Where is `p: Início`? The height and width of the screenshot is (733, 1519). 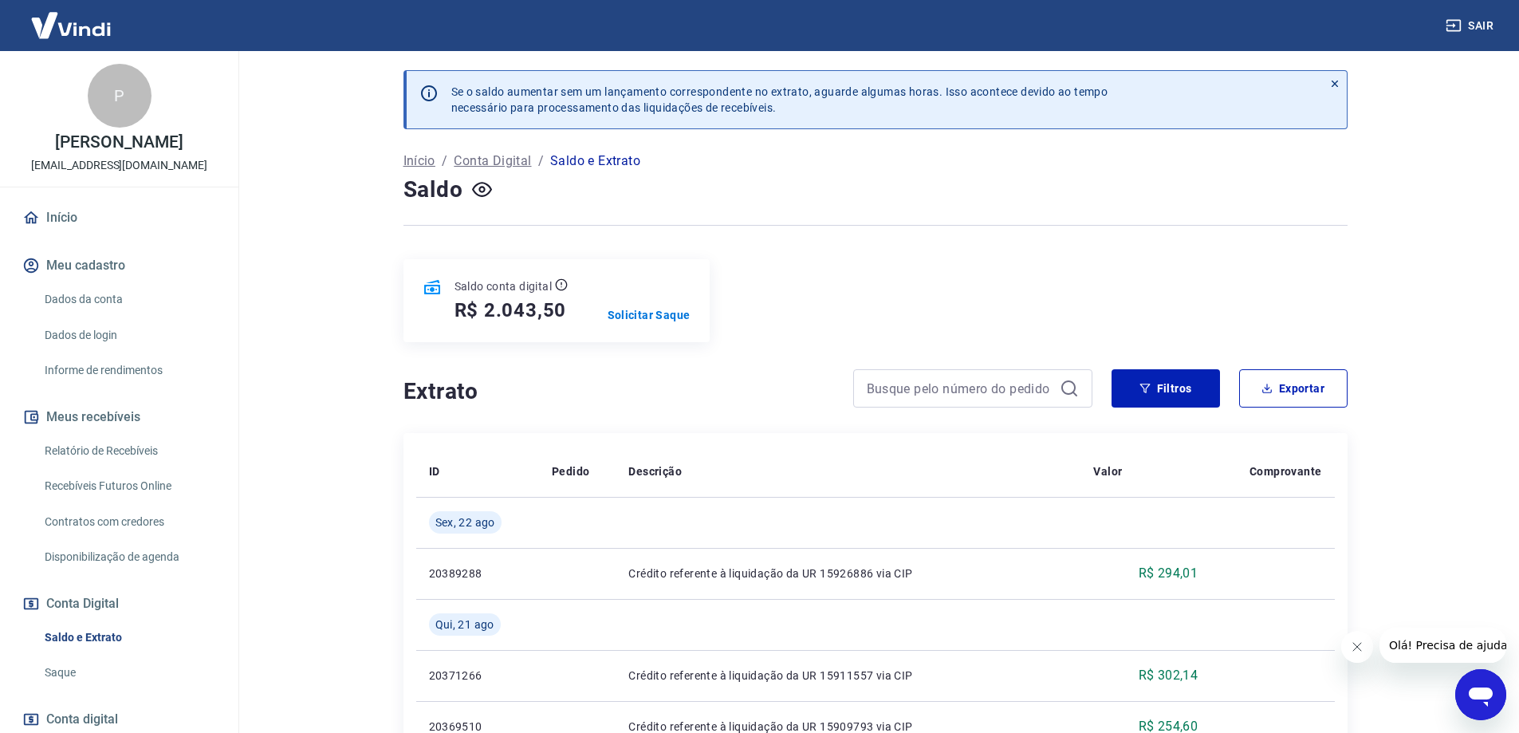 p: Início is located at coordinates (419, 161).